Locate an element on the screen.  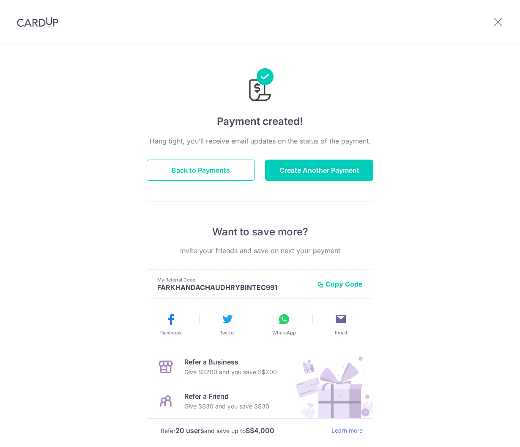
img: Refer is located at coordinates (330, 384).